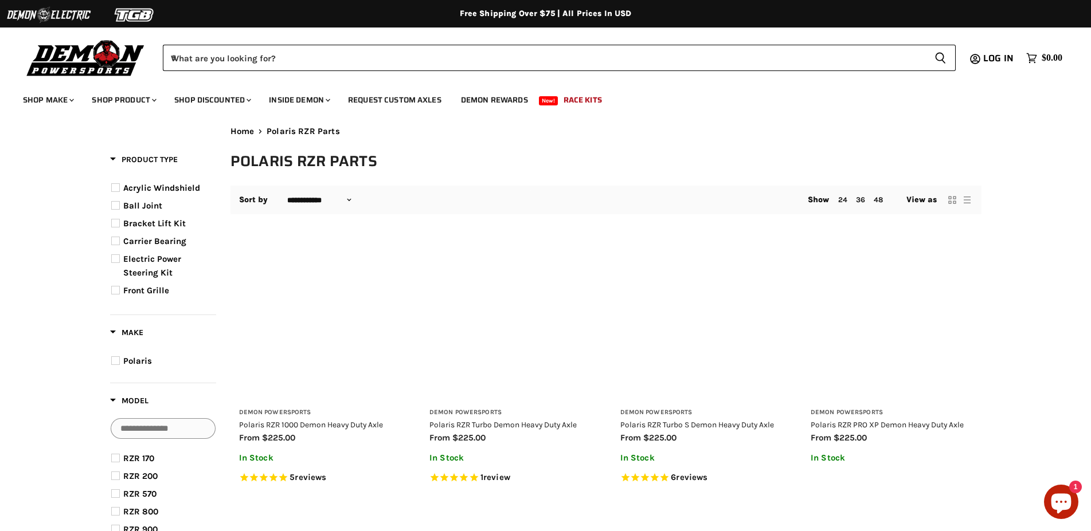 The width and height of the screenshot is (1091, 531). I want to click on span: Bracket Lift Kit, so click(154, 224).